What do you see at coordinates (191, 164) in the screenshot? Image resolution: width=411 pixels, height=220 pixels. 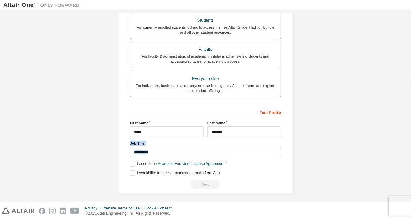 I see `a: Academic End-User License Agreement` at bounding box center [191, 164].